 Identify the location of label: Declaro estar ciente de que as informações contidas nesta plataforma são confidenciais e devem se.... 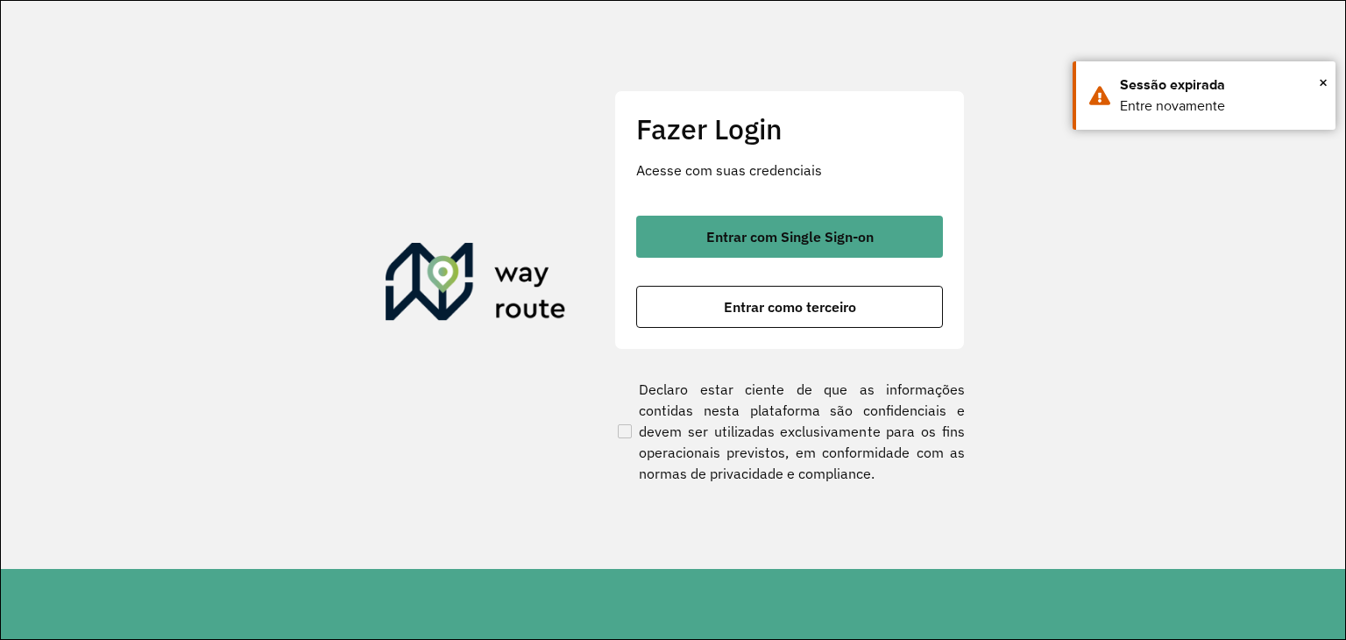
(789, 431).